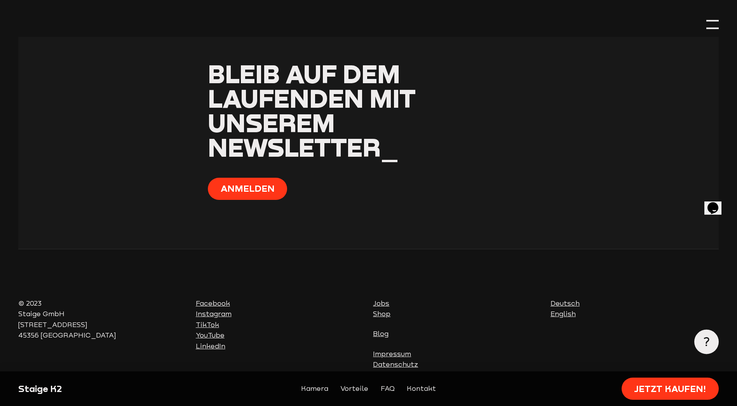 The height and width of the screenshot is (406, 737). Describe the element at coordinates (214, 314) in the screenshot. I see `a: Instagram` at that location.